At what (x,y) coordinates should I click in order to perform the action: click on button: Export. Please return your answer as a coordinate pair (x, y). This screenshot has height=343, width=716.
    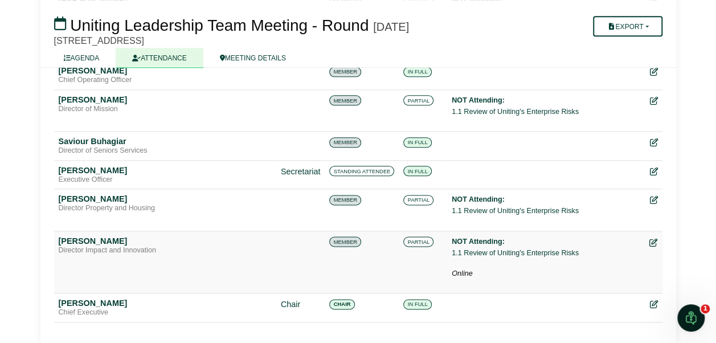
    Looking at the image, I should click on (627, 26).